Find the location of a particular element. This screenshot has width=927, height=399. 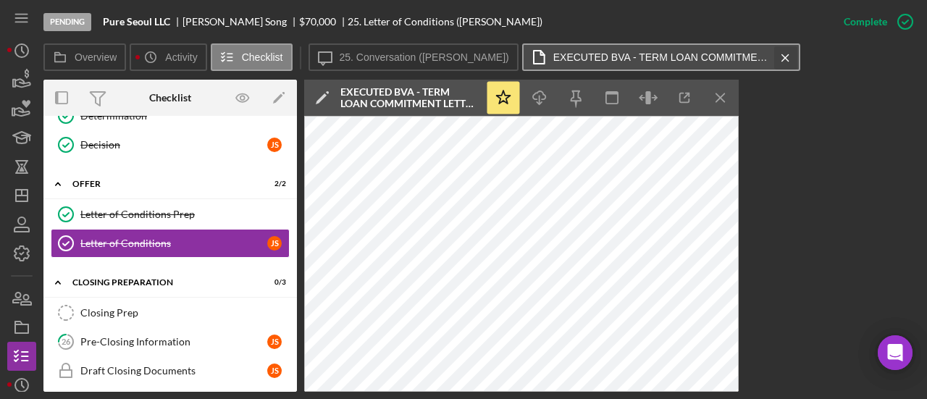

a: Closing Prep is located at coordinates (170, 313).